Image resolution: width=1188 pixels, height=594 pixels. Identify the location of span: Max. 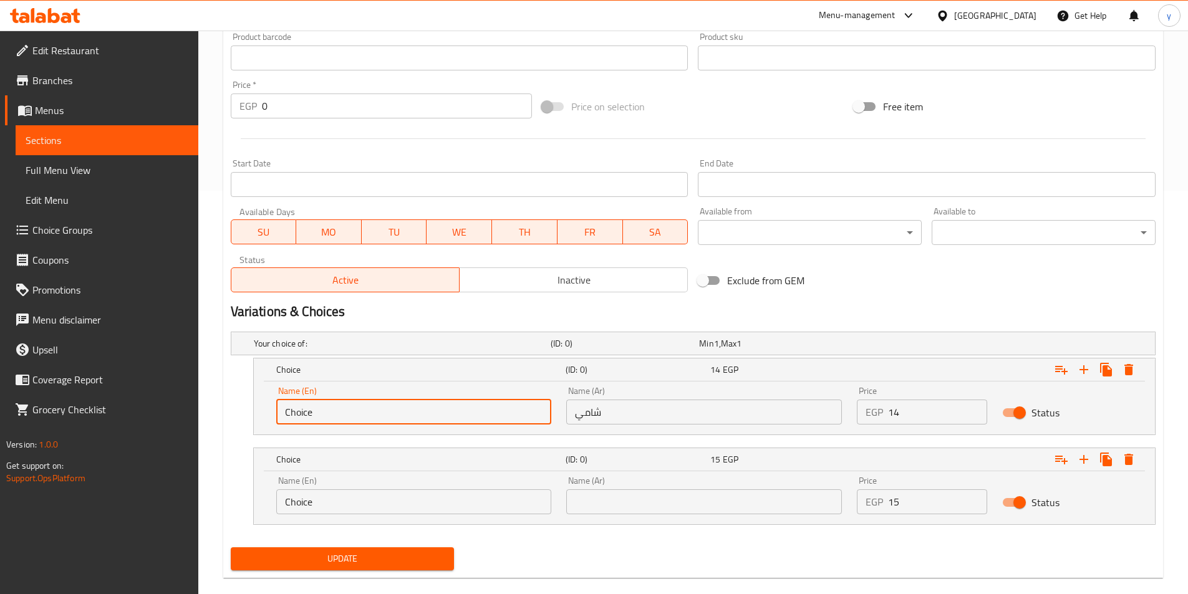
(729, 344).